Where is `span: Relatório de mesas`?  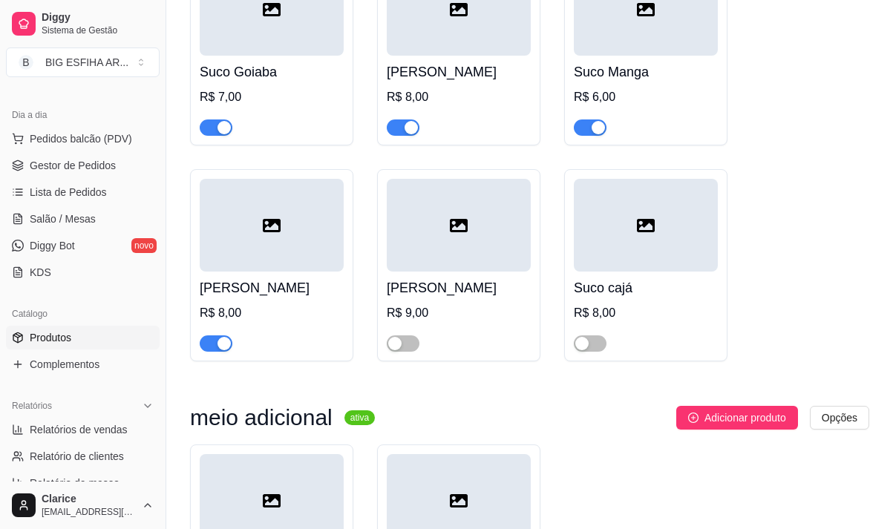
span: Relatório de mesas is located at coordinates (74, 483).